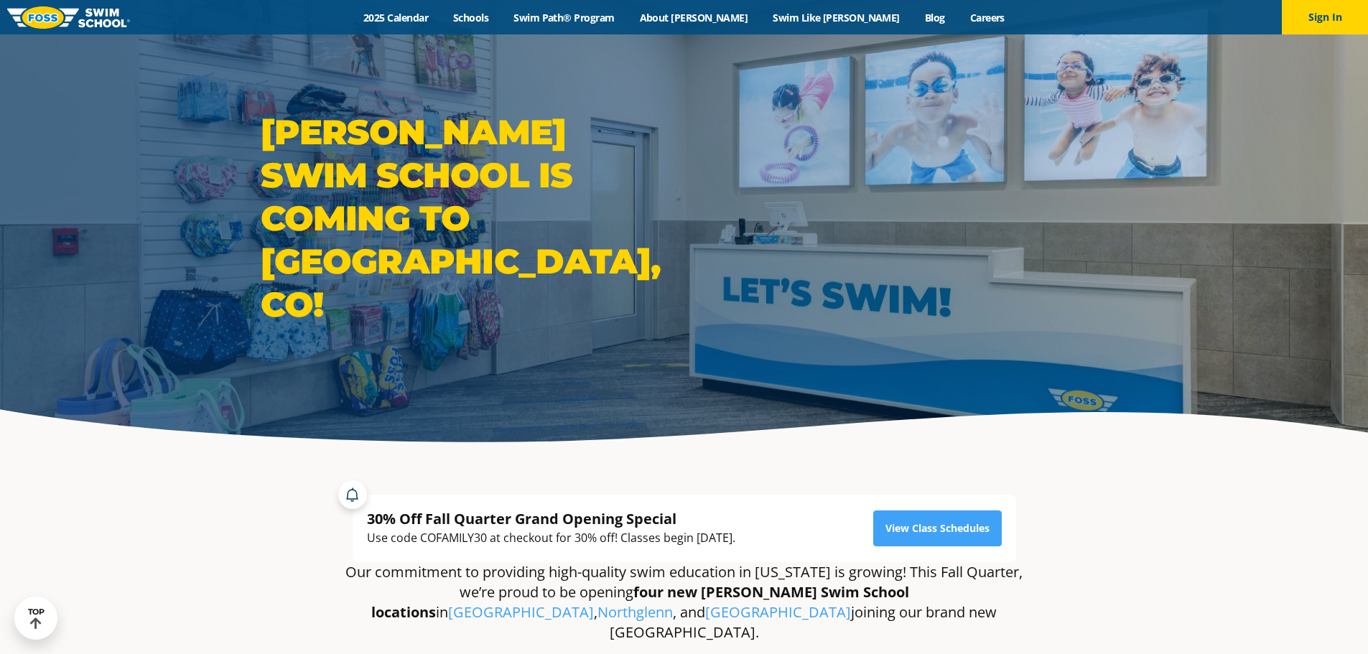 The height and width of the screenshot is (654, 1368). Describe the element at coordinates (635, 612) in the screenshot. I see `a: Northglenn` at that location.